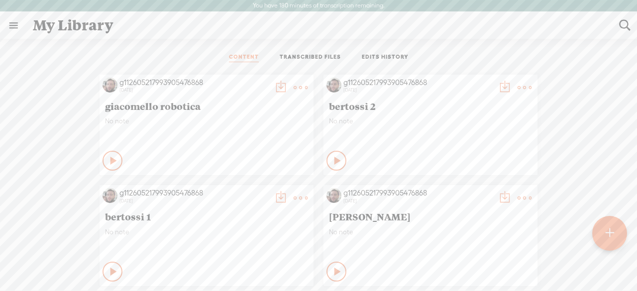  I want to click on span: giacomello robotica, so click(206, 106).